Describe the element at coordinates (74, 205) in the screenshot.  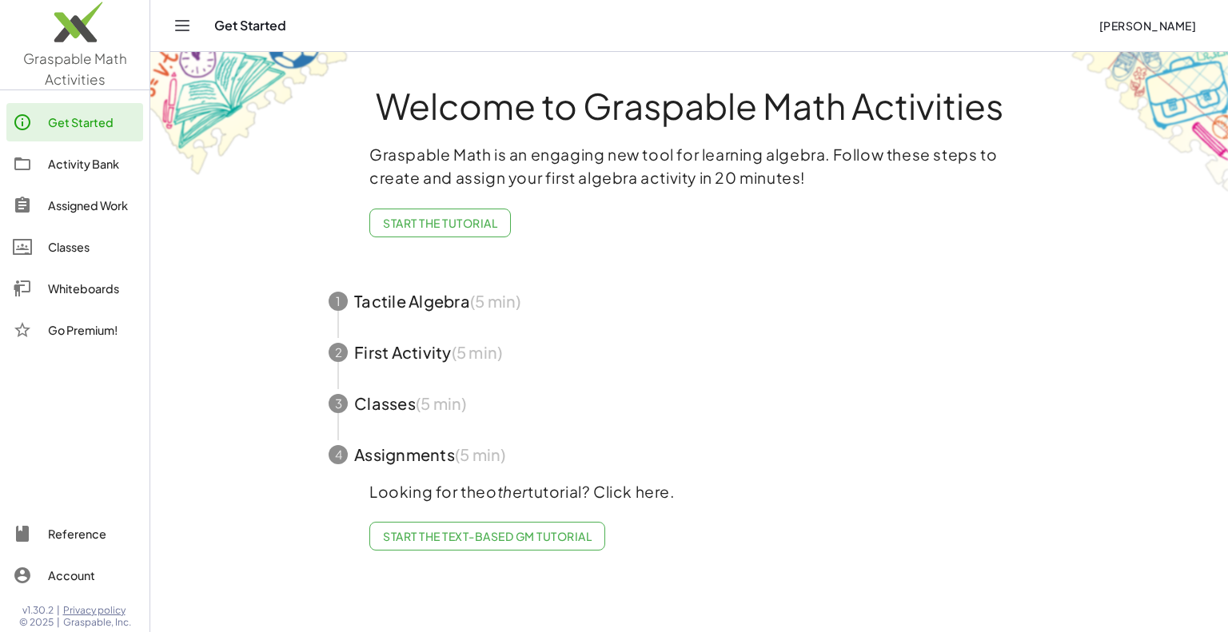
I see `a: Assigned Work` at that location.